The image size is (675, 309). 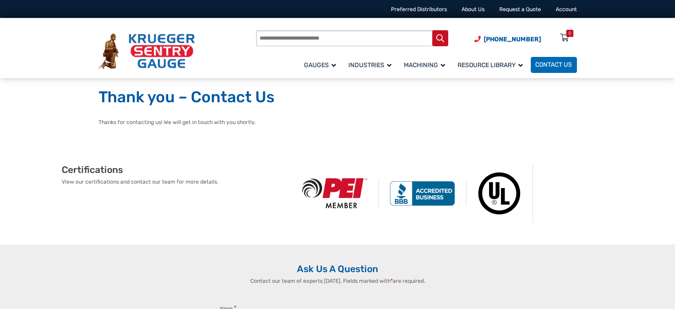 What do you see at coordinates (492, 64) in the screenshot?
I see `a: Resource Library` at bounding box center [492, 64].